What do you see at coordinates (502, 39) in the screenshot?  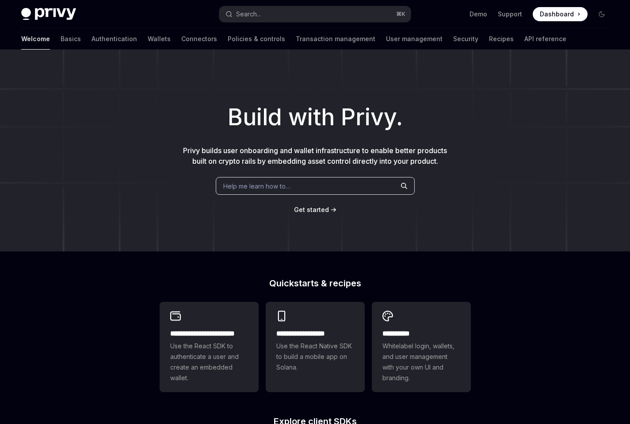 I see `a: Recipes` at bounding box center [502, 39].